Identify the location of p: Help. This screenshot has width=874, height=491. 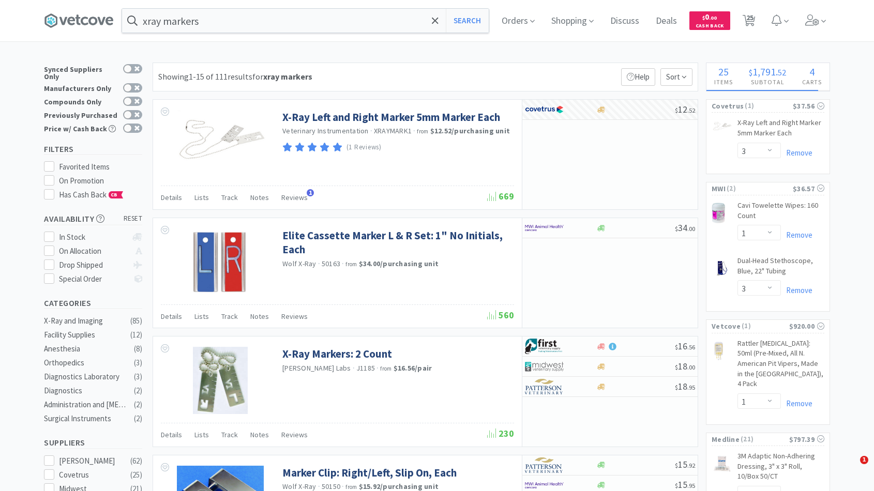
(638, 77).